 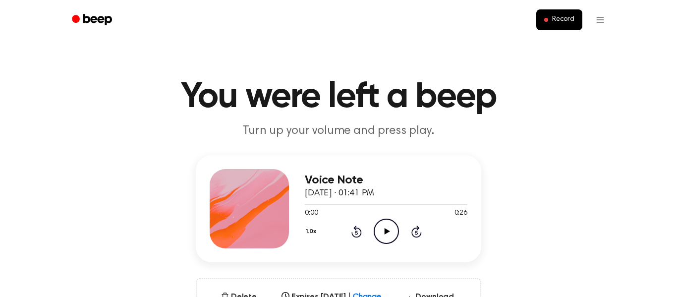 What do you see at coordinates (559, 20) in the screenshot?
I see `button: Record` at bounding box center [559, 20].